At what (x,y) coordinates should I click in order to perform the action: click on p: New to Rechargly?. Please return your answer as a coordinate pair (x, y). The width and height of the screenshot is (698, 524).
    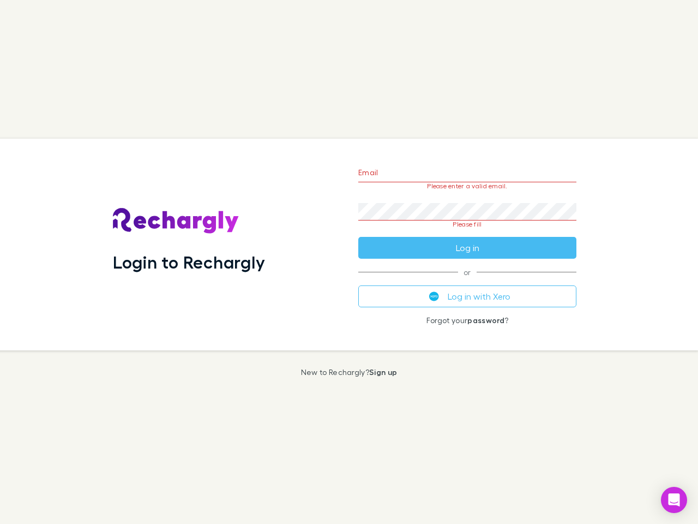
    Looking at the image, I should click on (349, 372).